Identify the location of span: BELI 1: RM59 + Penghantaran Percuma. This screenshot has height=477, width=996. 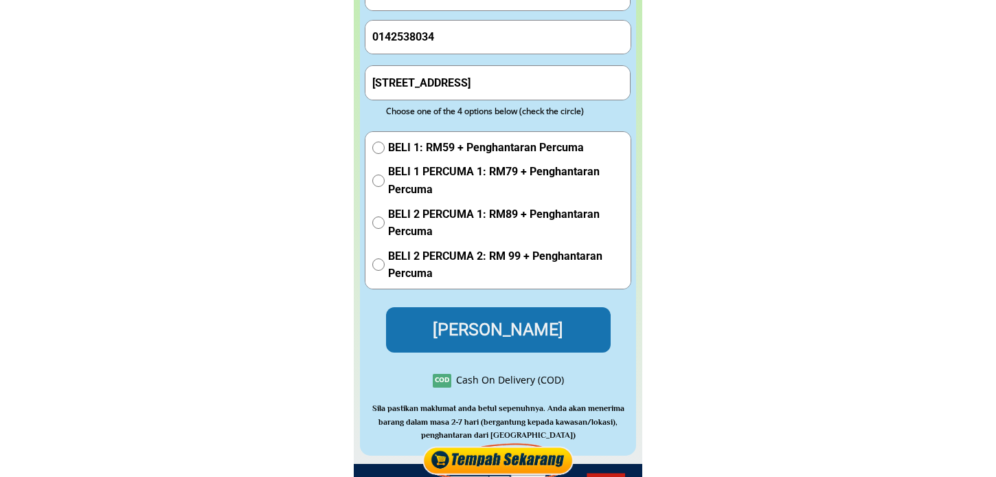
(505, 148).